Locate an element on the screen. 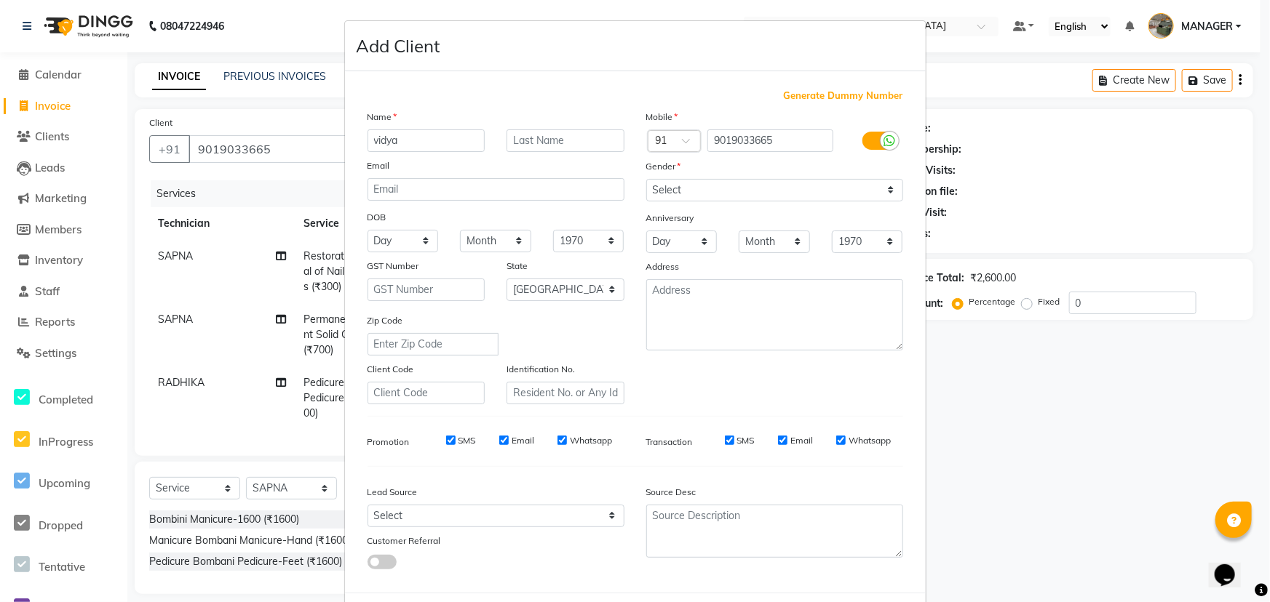  span: Generate Dummy Number is located at coordinates (843, 96).